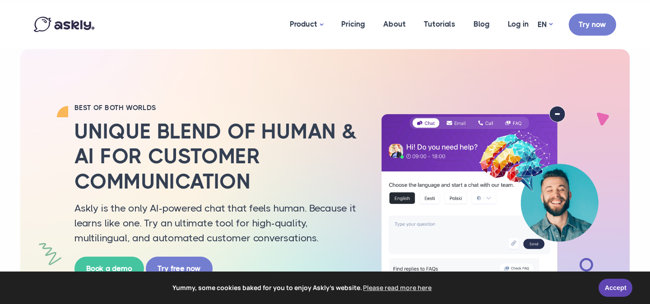 The image size is (650, 304). What do you see at coordinates (615, 288) in the screenshot?
I see `a: Accept` at bounding box center [615, 288].